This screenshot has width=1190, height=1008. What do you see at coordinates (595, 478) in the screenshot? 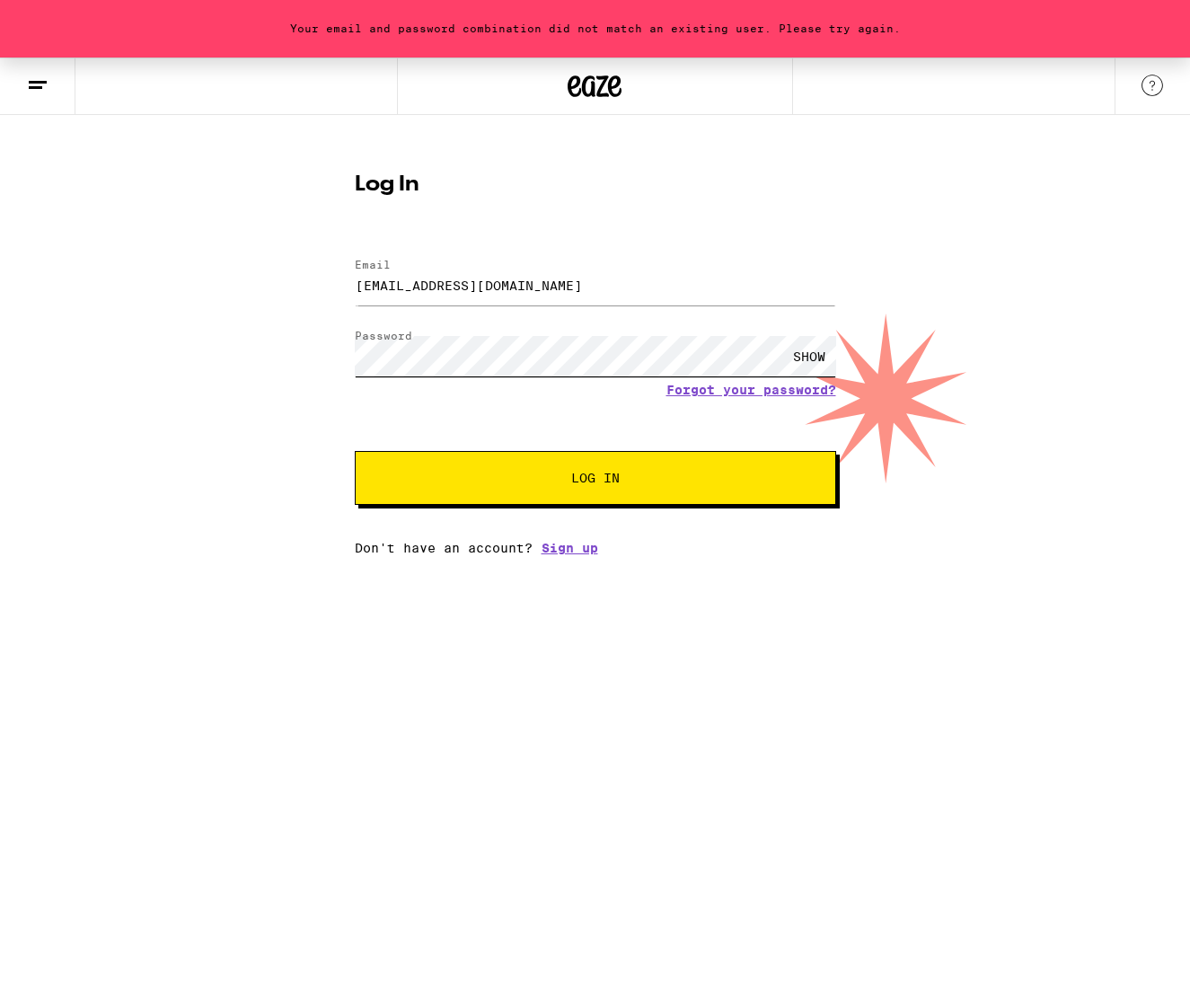
I see `span: Log In` at bounding box center [595, 478].